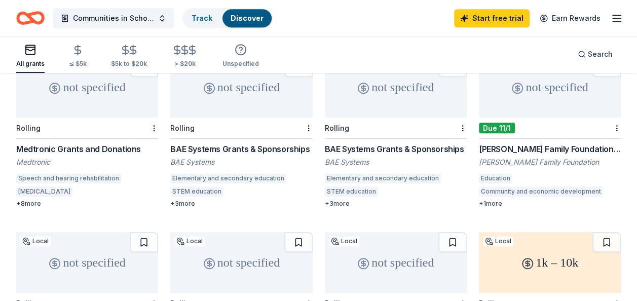 This screenshot has height=301, width=637. I want to click on button: TrackDiscover, so click(227, 18).